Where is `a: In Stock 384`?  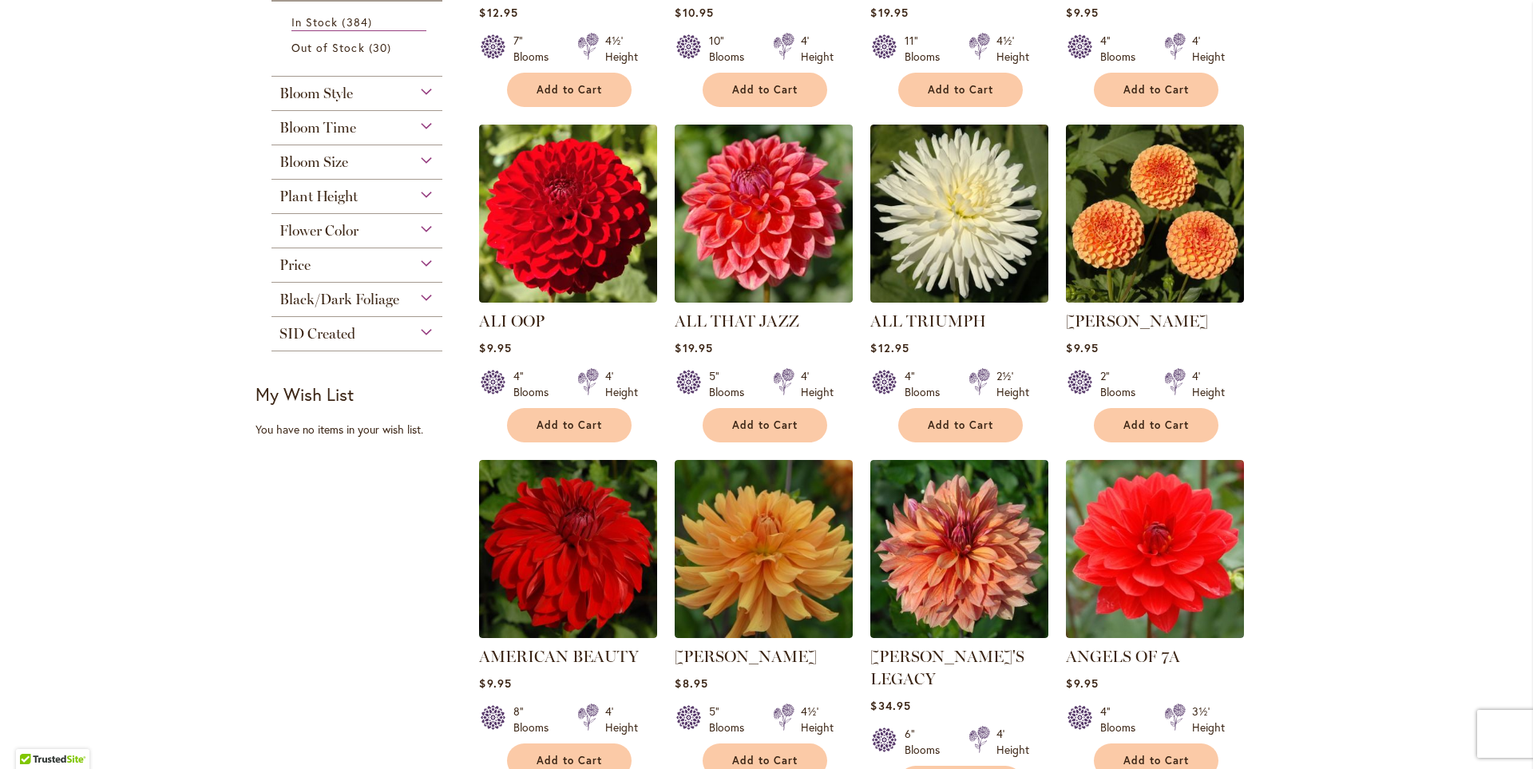 a: In Stock 384 is located at coordinates (358, 22).